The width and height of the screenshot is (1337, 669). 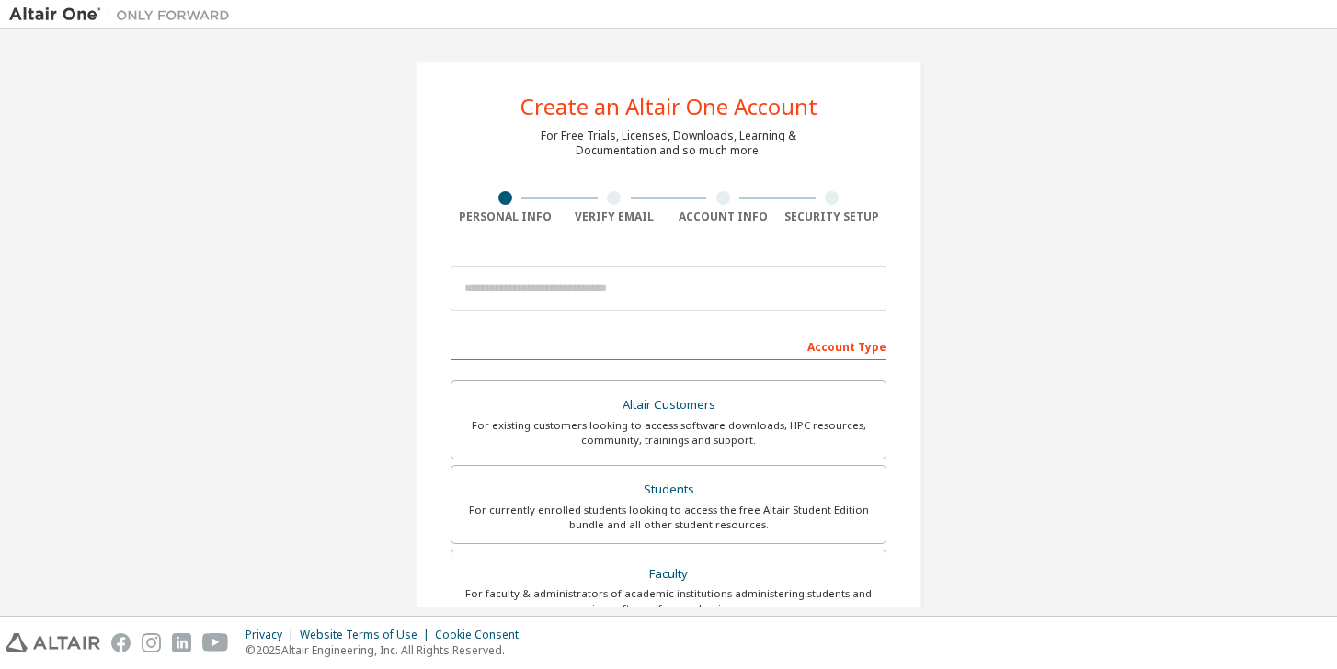 I want to click on div: Account Info, so click(x=723, y=217).